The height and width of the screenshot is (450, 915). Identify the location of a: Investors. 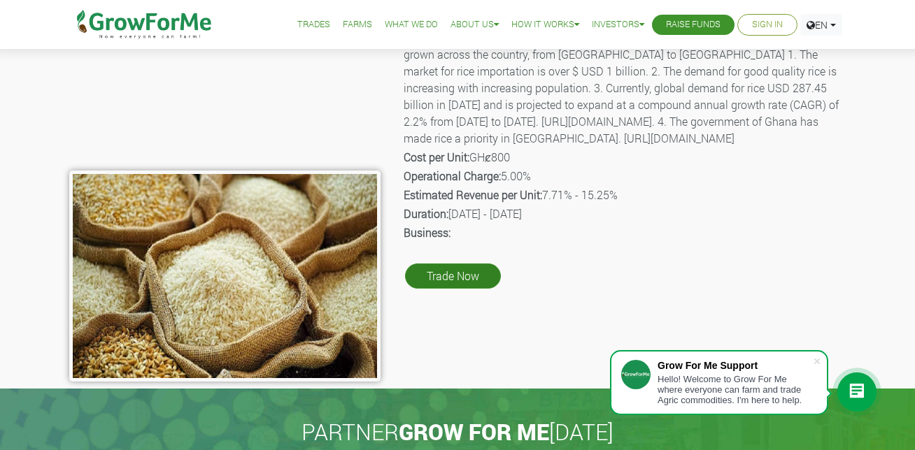
(618, 24).